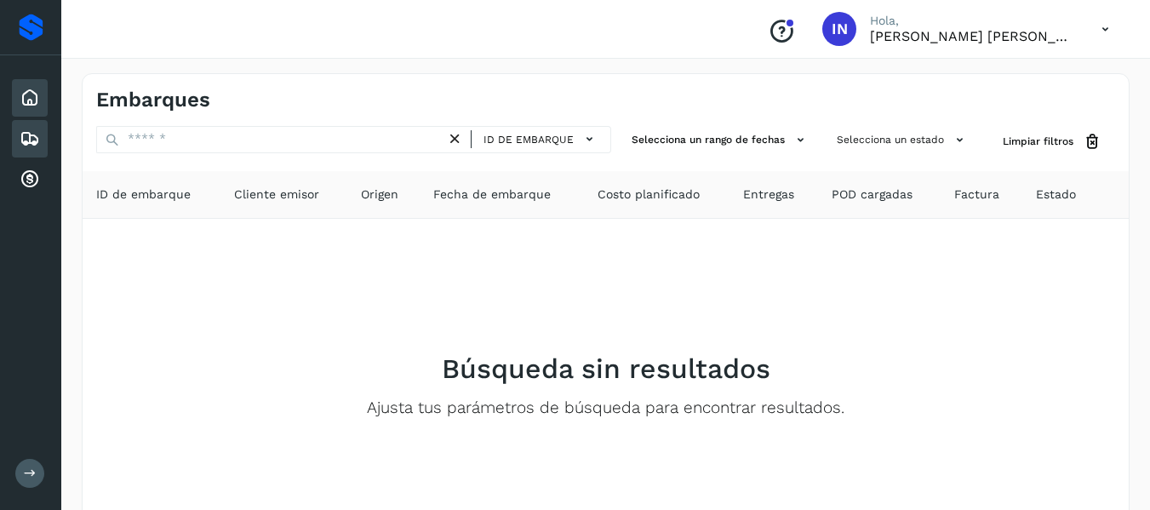 Image resolution: width=1150 pixels, height=510 pixels. Describe the element at coordinates (277, 194) in the screenshot. I see `span: Cliente emisor` at that location.